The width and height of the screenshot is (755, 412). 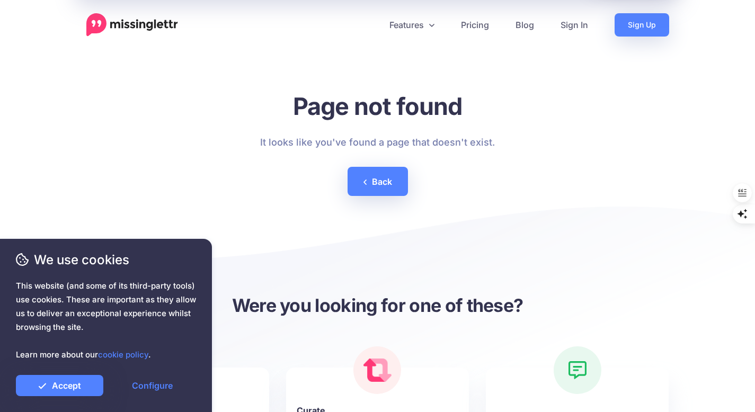 What do you see at coordinates (378, 305) in the screenshot?
I see `h3: Were you looking for one of these?` at bounding box center [378, 305].